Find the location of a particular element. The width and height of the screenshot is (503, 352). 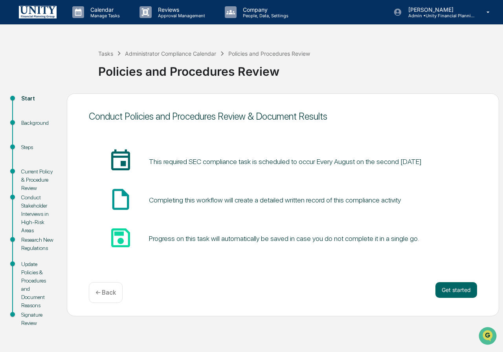

button: Open customer support is located at coordinates (10, 10).